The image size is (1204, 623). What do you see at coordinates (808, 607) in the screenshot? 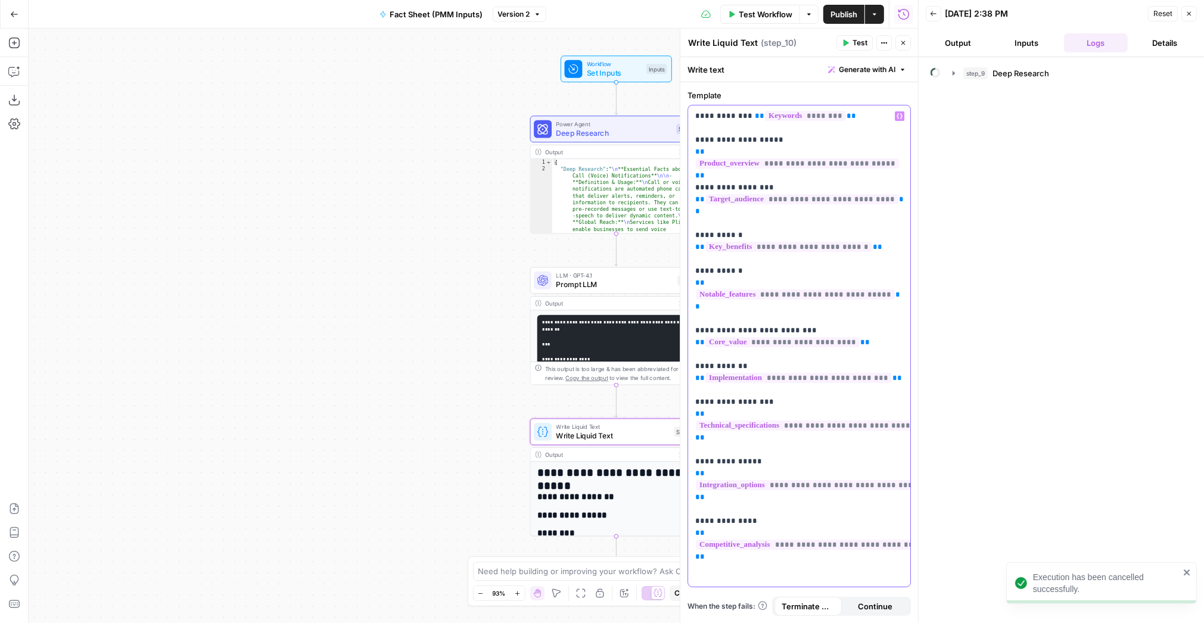
I see `span: Terminate Workflow` at bounding box center [808, 607].